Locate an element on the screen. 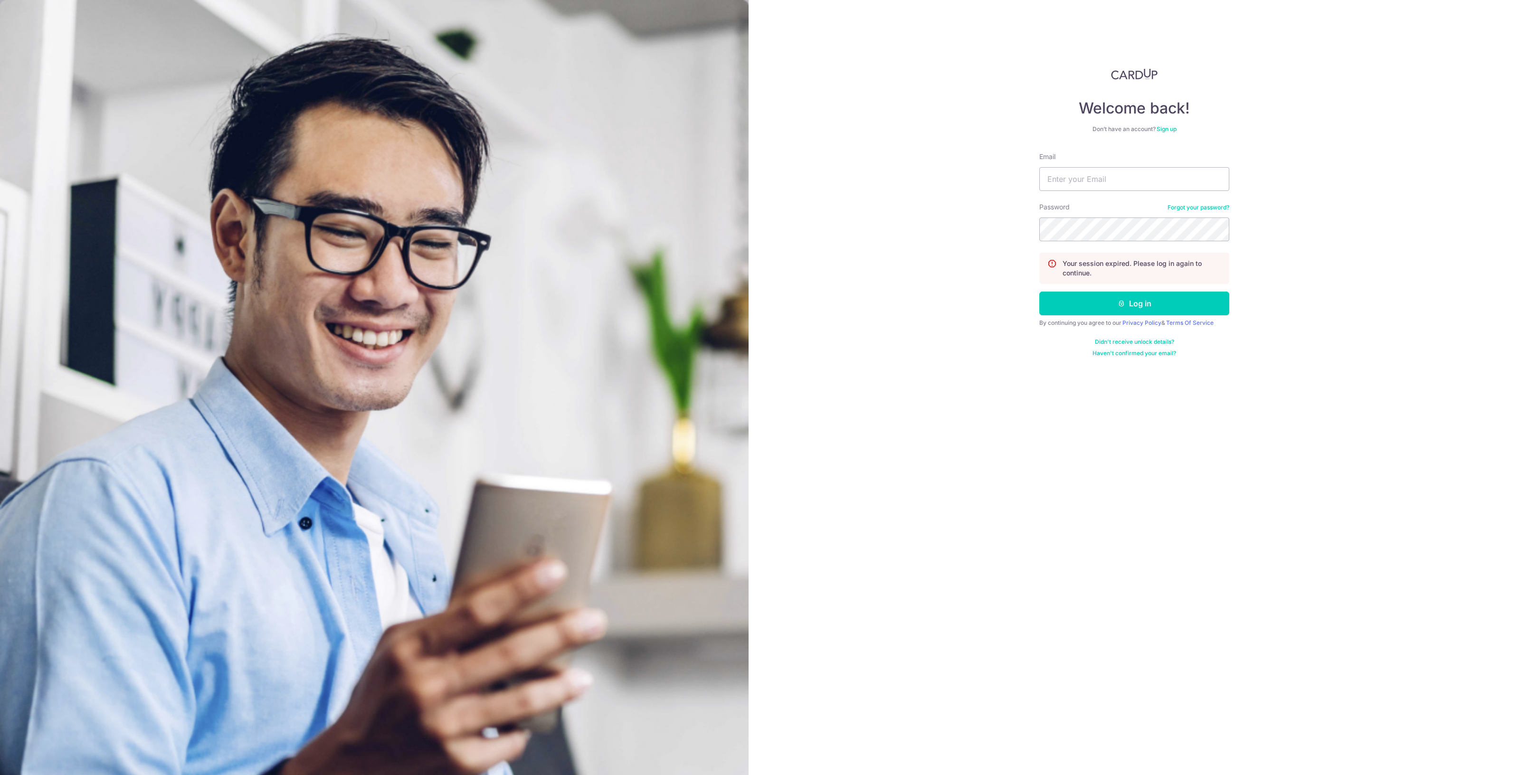 This screenshot has width=1520, height=775. a: Didn't receive unlock details? is located at coordinates (1134, 342).